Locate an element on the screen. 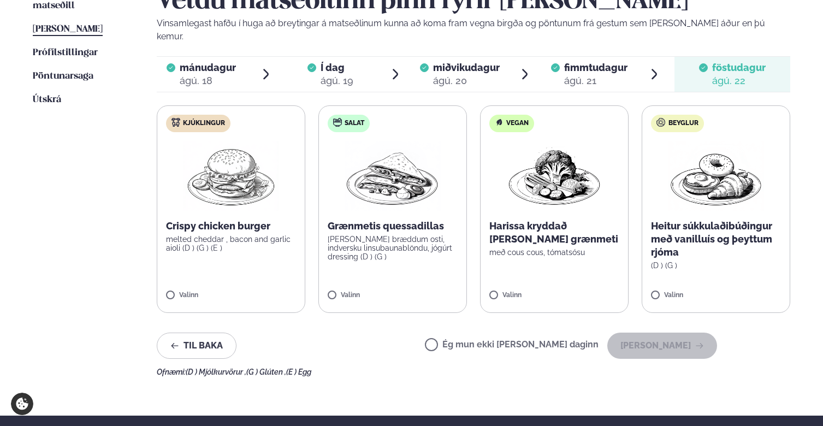 The width and height of the screenshot is (823, 426). span: Vegan is located at coordinates (517, 123).